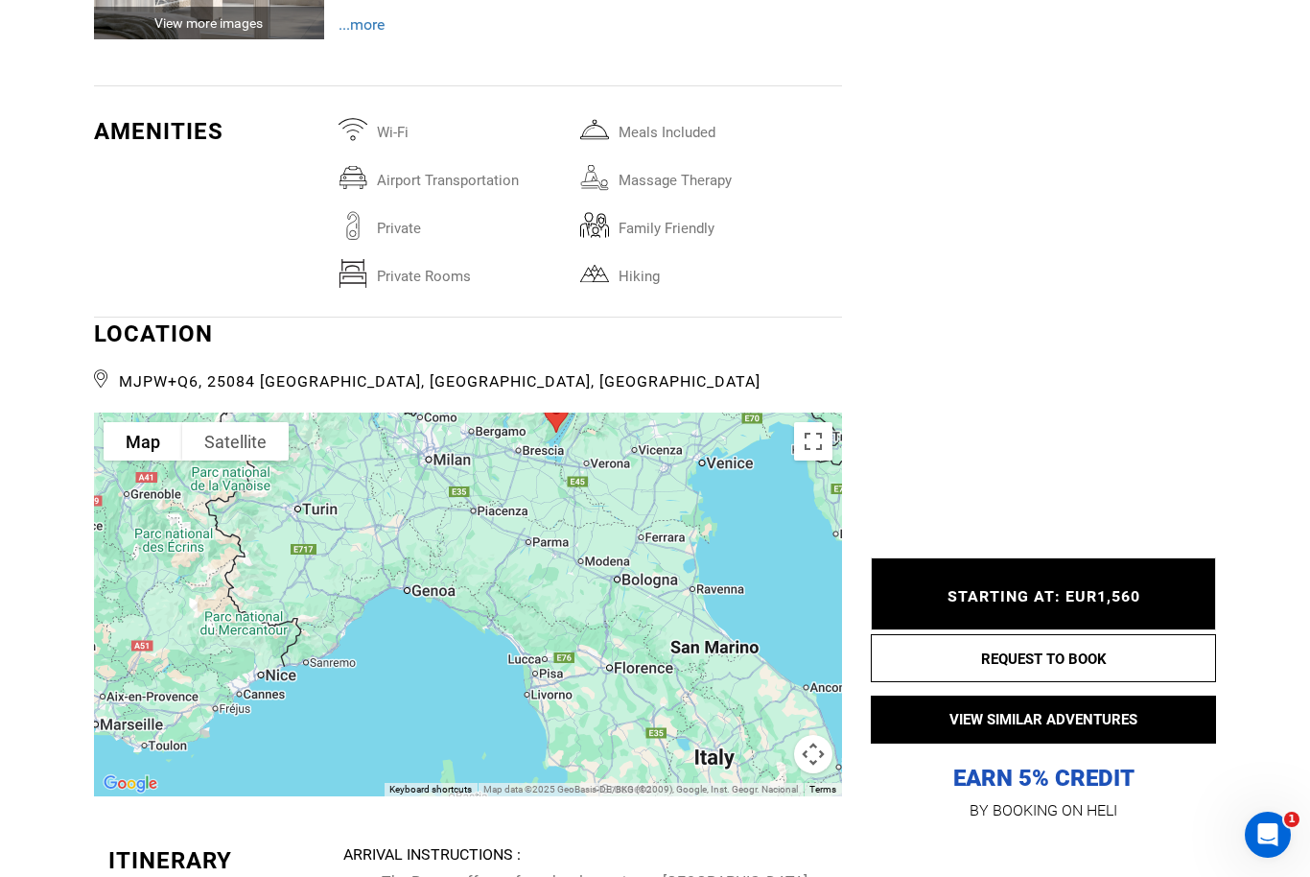 This screenshot has height=877, width=1310. I want to click on img: familyfriendly.svg, so click(595, 225).